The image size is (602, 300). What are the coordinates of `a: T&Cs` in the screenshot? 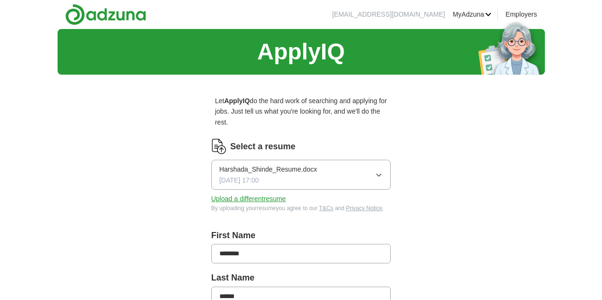 It's located at (326, 208).